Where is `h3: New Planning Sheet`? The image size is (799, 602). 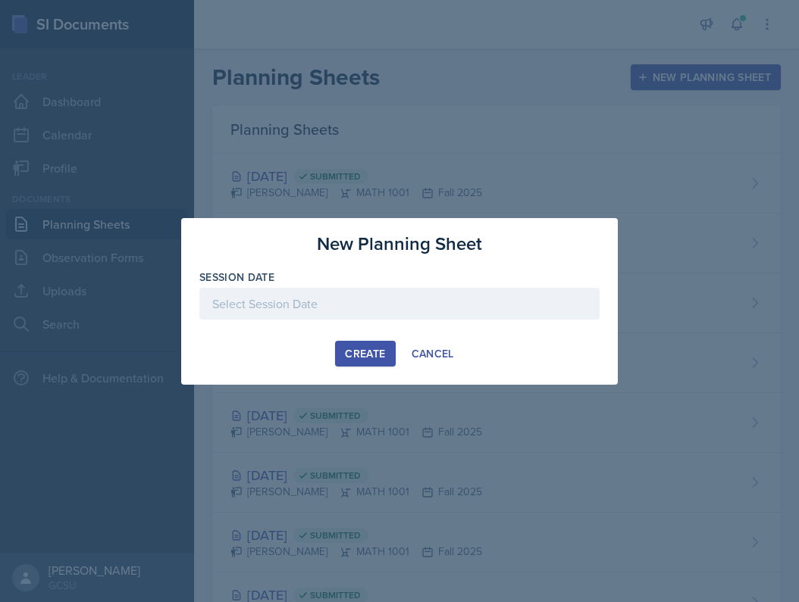
h3: New Planning Sheet is located at coordinates (399, 244).